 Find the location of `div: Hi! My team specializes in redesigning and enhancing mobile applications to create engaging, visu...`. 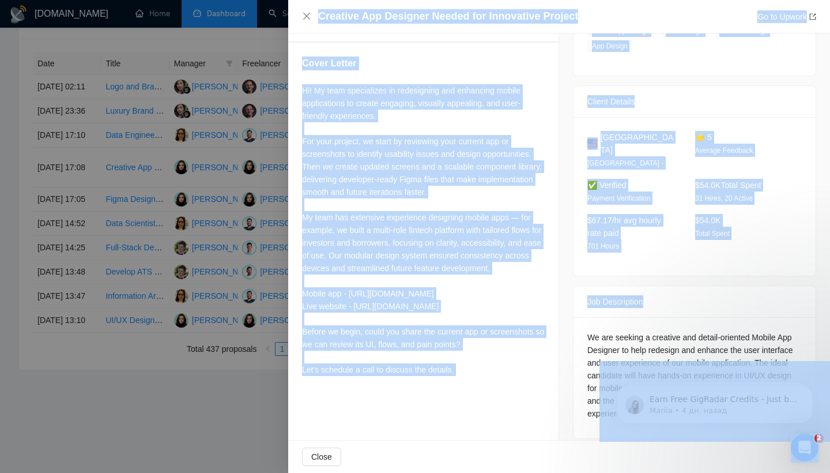

div: Hi! My team specializes in redesigning and enhancing mobile applications to create engaging, visu... is located at coordinates (423, 230).